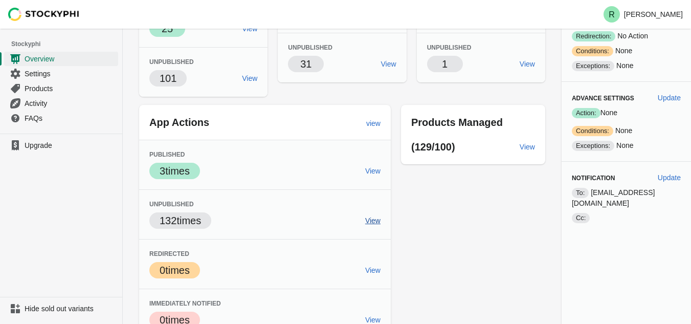 Image resolution: width=691 pixels, height=324 pixels. I want to click on p: No Action, so click(626, 36).